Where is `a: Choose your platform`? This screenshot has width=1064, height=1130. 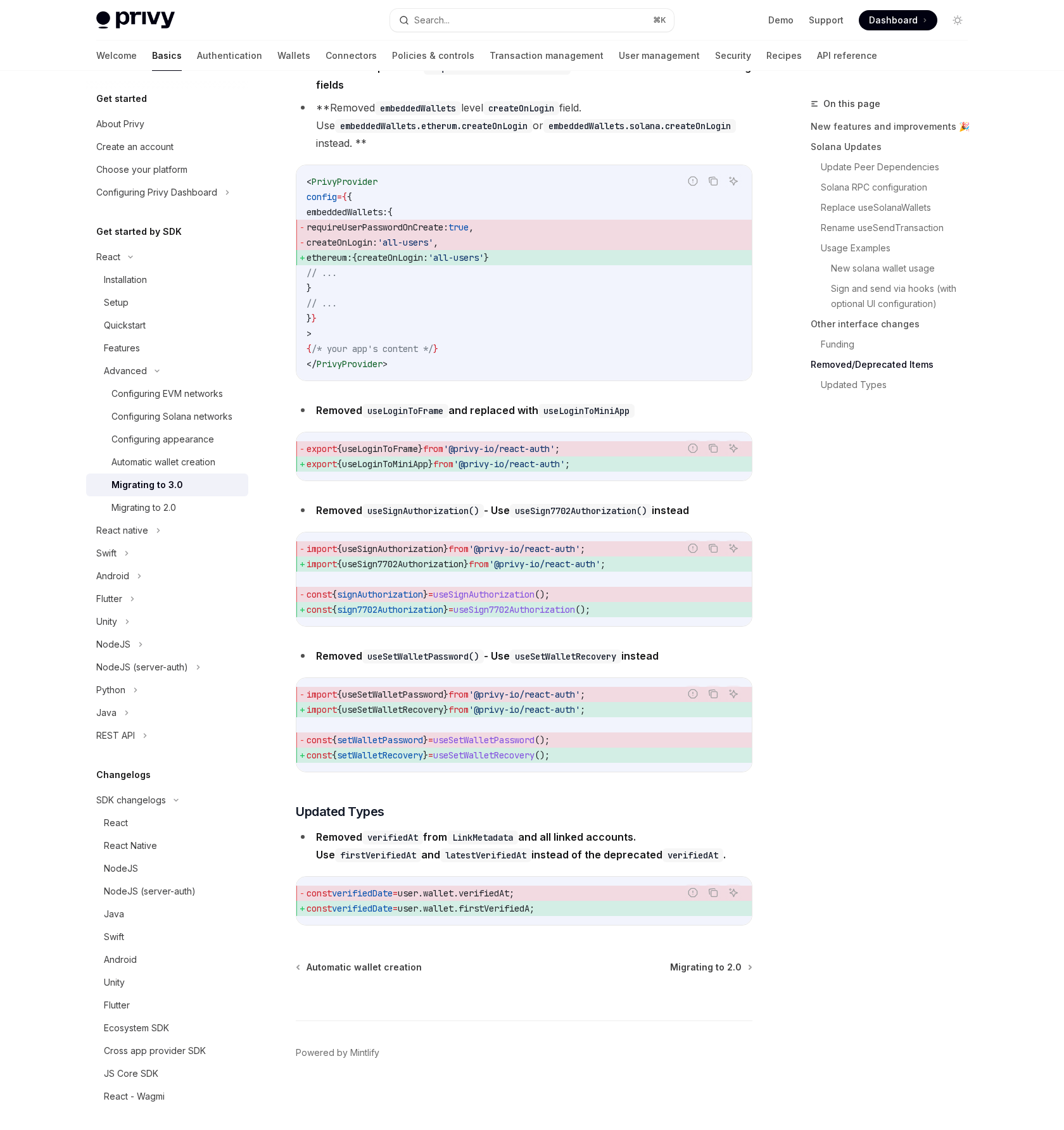
a: Choose your platform is located at coordinates (167, 169).